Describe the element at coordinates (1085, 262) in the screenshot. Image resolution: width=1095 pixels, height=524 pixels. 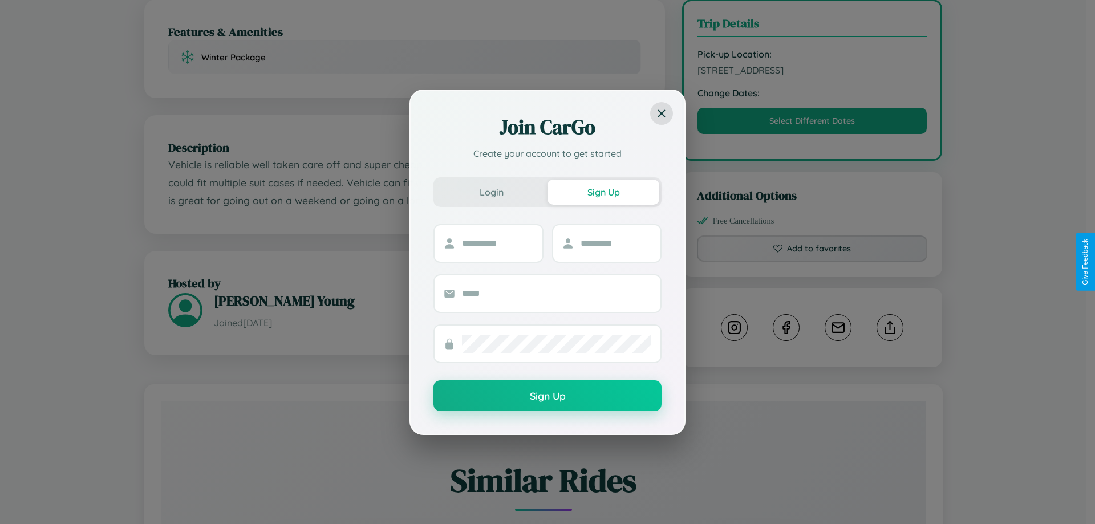
I see `div: Give Feedback` at that location.